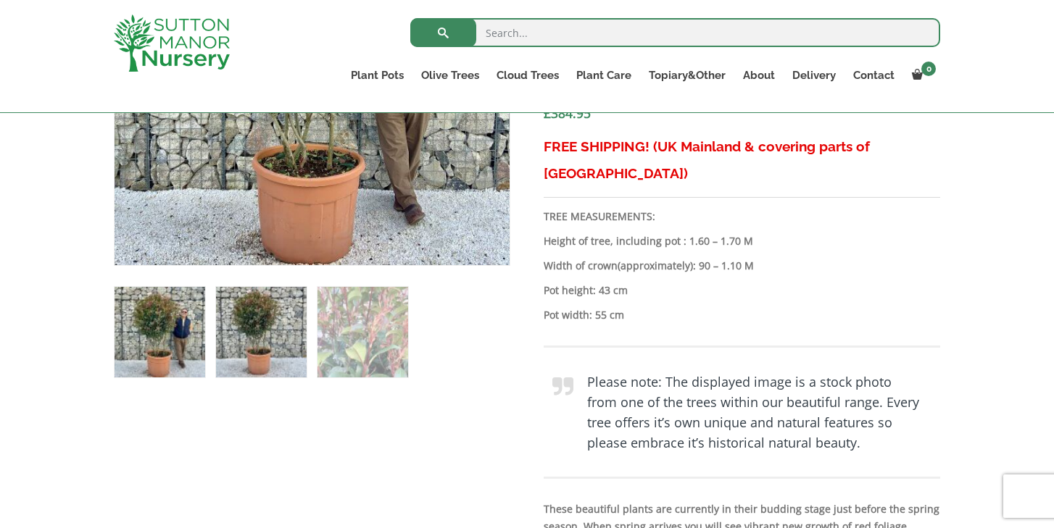  Describe the element at coordinates (759, 75) in the screenshot. I see `a: About` at that location.